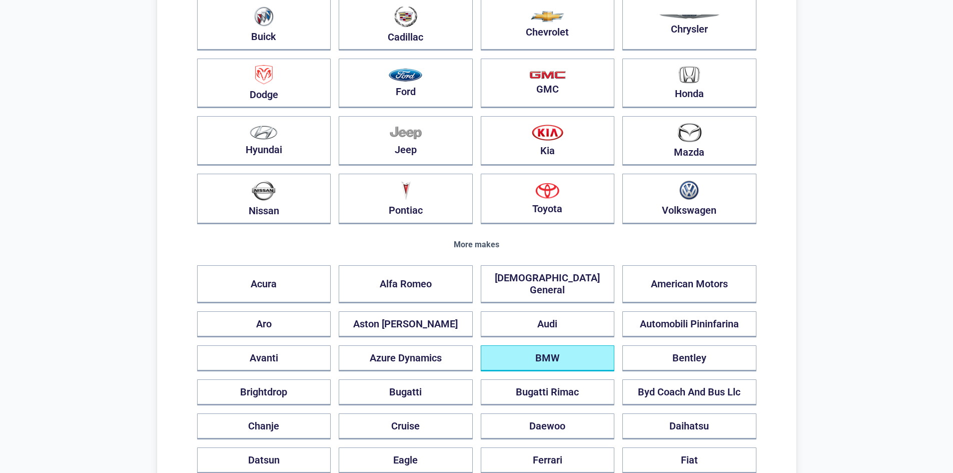 The height and width of the screenshot is (473, 953). What do you see at coordinates (477, 245) in the screenshot?
I see `div: More makes` at bounding box center [477, 245].